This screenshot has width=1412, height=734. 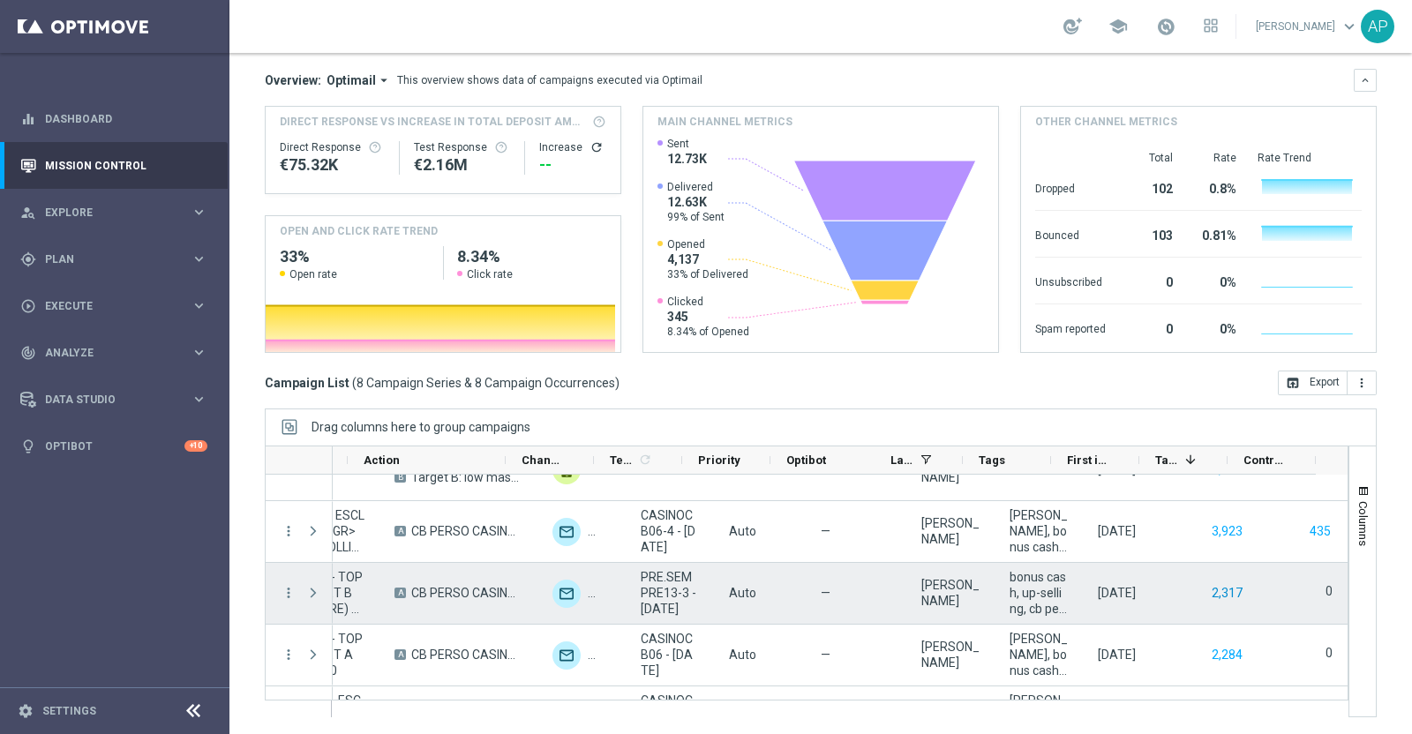 What do you see at coordinates (28, 119) in the screenshot?
I see `i: equalizer` at bounding box center [28, 119].